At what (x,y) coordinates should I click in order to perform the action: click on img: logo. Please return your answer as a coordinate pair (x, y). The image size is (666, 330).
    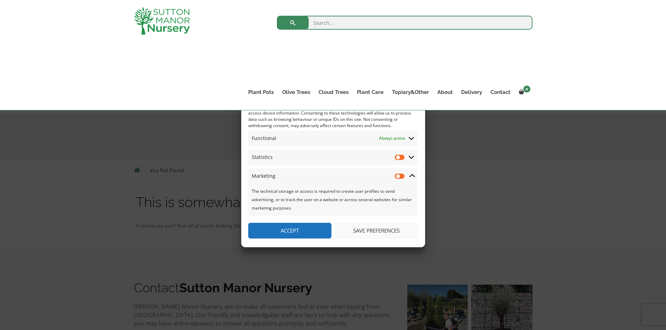
    Looking at the image, I should click on (162, 21).